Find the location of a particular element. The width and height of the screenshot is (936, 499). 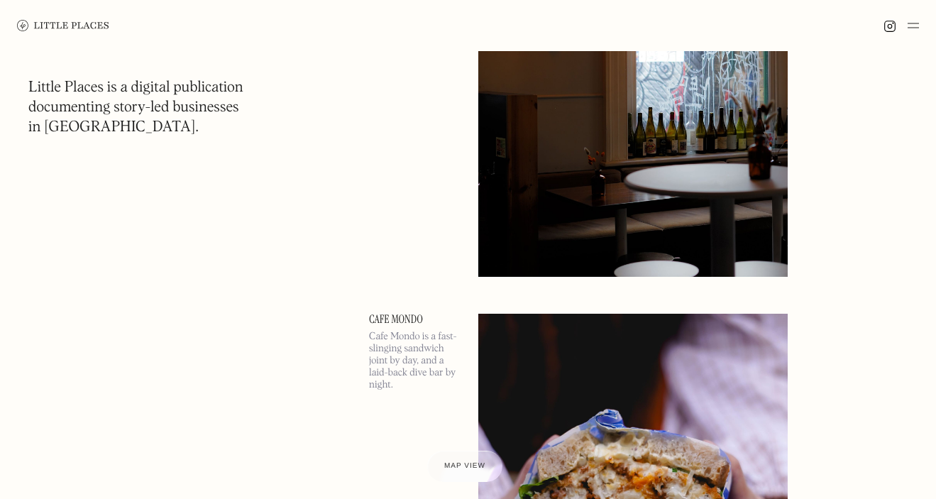

a: Cafe Mondo is located at coordinates (415, 319).